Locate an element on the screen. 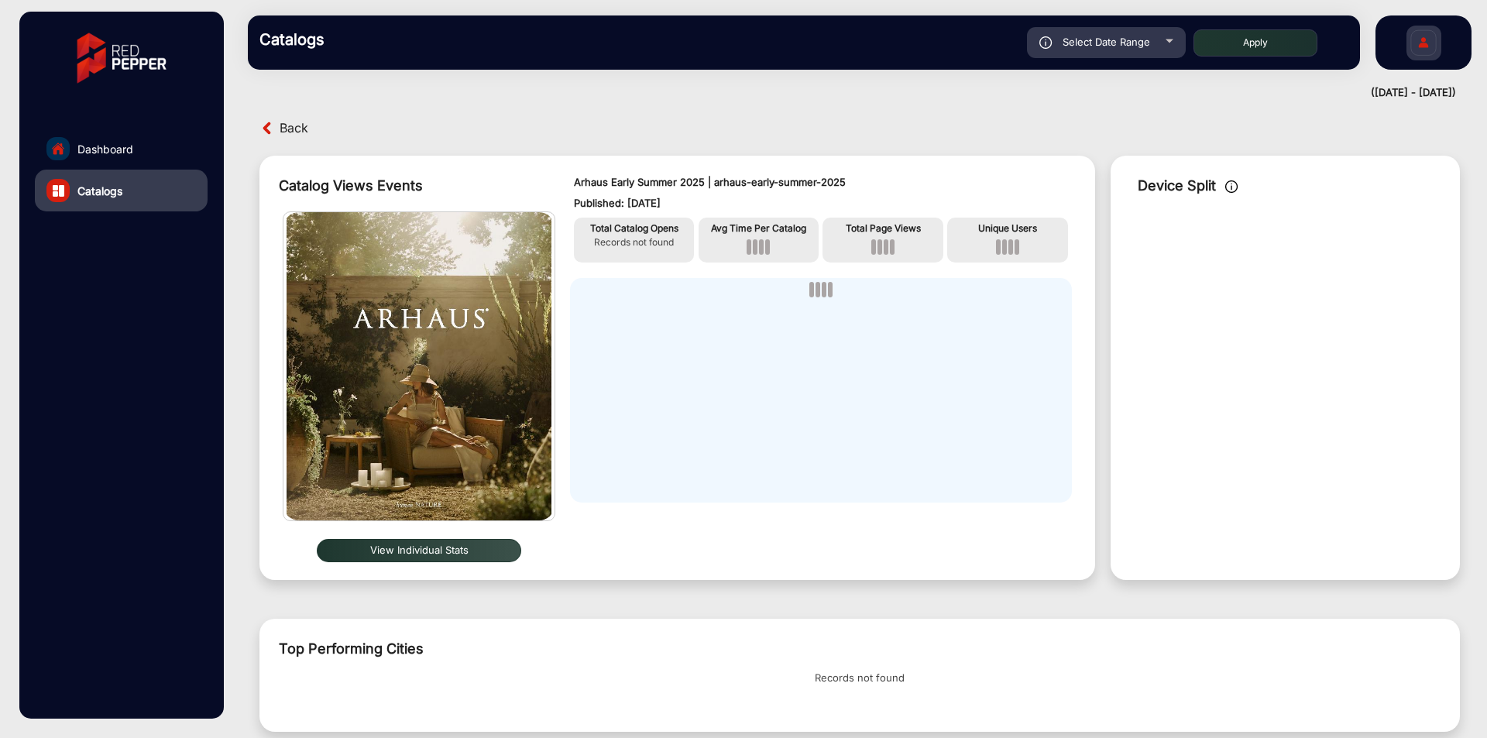 The image size is (1487, 738). img: catalog is located at coordinates (58, 190).